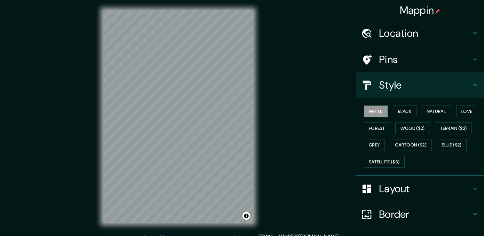 The height and width of the screenshot is (236, 484). What do you see at coordinates (436, 111) in the screenshot?
I see `button: Natural` at bounding box center [436, 111].